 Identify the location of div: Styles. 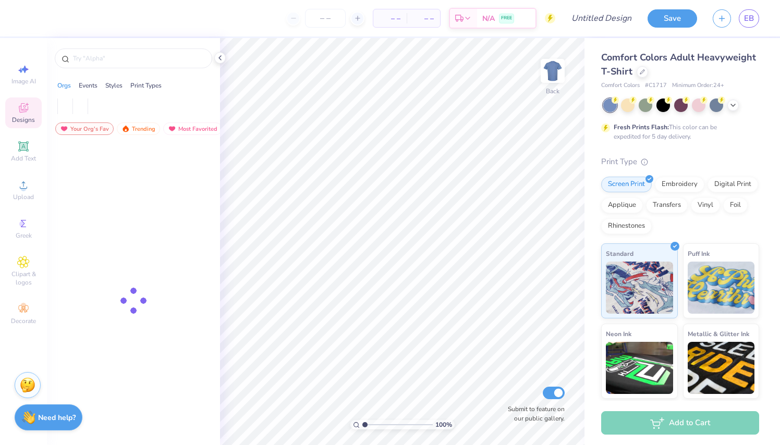
(114, 85).